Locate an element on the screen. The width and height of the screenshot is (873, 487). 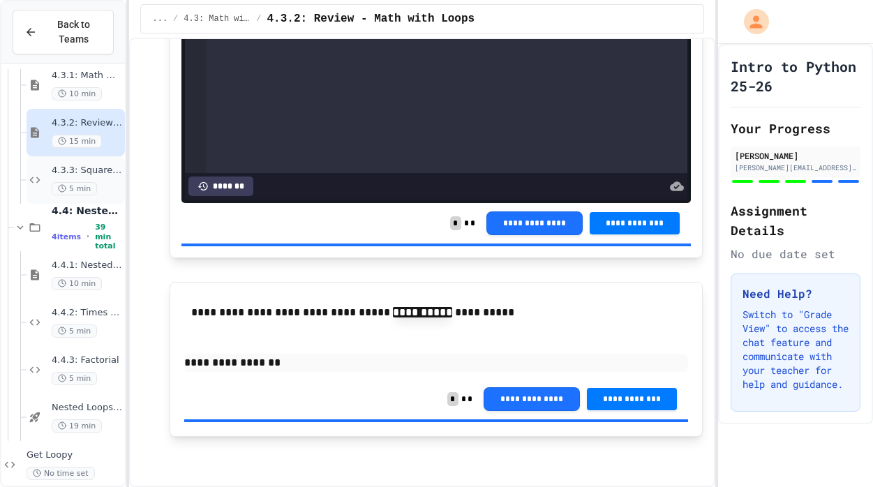
span: Back to Teams is located at coordinates (73, 32).